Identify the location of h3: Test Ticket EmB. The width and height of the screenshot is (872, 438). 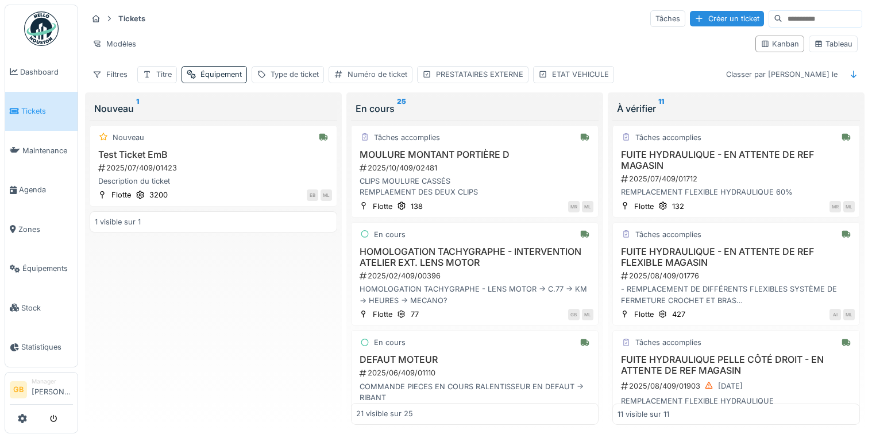
(213, 155).